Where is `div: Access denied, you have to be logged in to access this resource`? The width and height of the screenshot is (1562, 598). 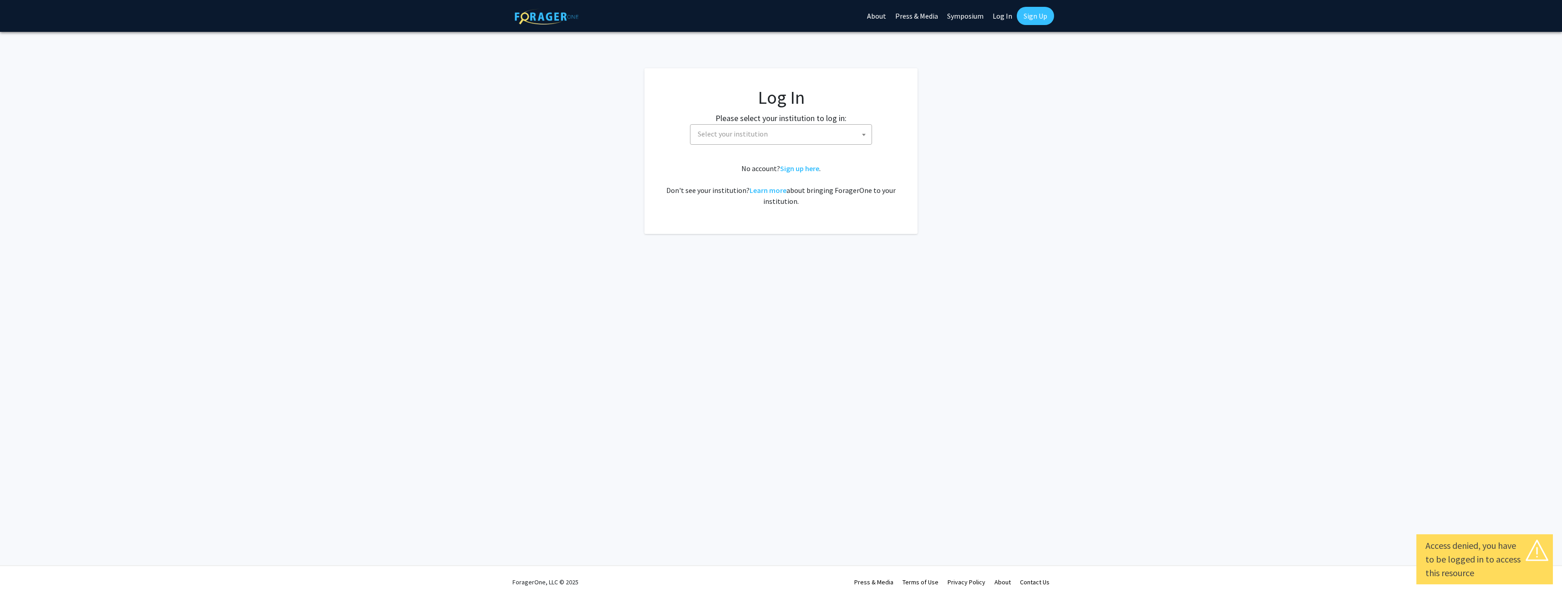
div: Access denied, you have to be logged in to access this resource is located at coordinates (1484, 559).